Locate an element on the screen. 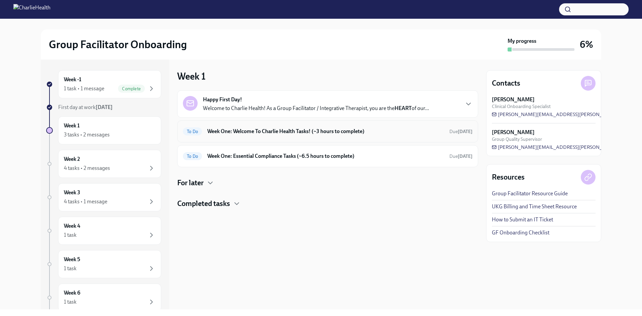 The width and height of the screenshot is (642, 316). div: For later is located at coordinates (327, 183).